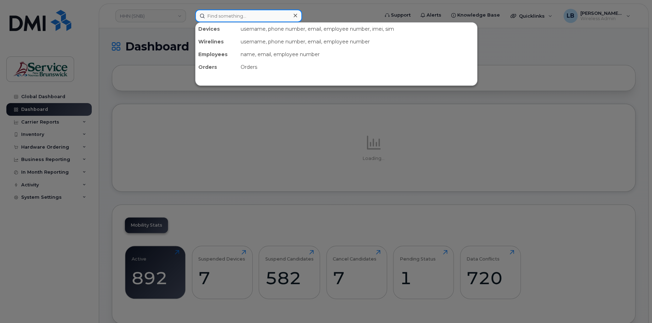  I want to click on div: name, email, employee number, so click(358, 54).